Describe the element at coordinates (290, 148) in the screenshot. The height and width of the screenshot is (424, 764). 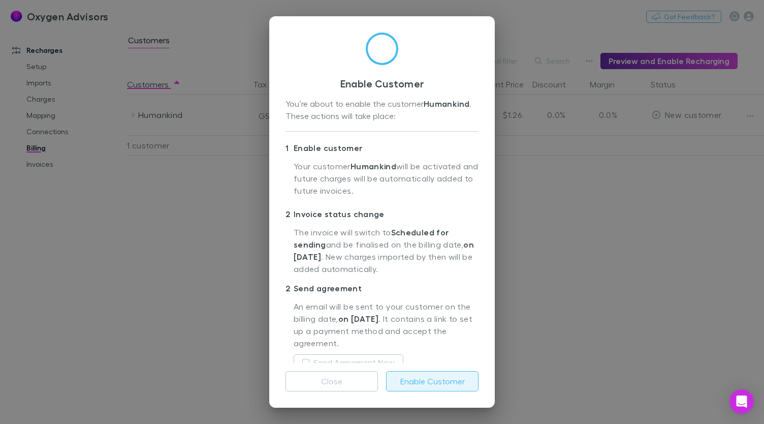
I see `div: 1` at that location.